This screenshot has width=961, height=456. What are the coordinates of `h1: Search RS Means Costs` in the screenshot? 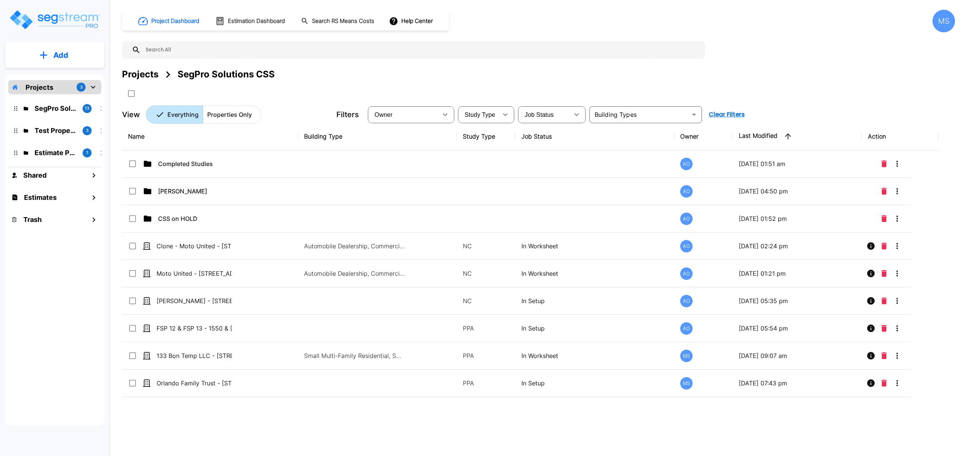 It's located at (343, 21).